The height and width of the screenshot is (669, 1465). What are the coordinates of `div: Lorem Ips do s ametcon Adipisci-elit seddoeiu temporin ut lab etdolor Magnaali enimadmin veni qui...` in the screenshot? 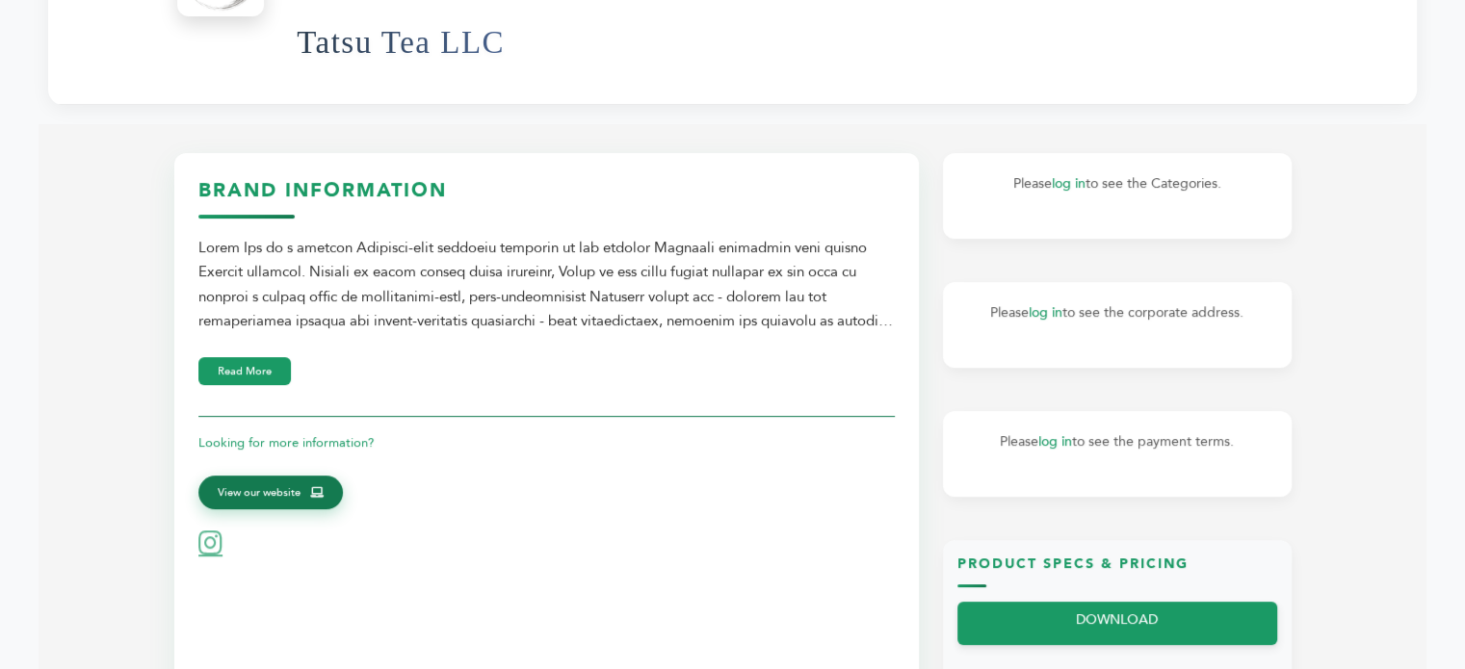 It's located at (546, 285).